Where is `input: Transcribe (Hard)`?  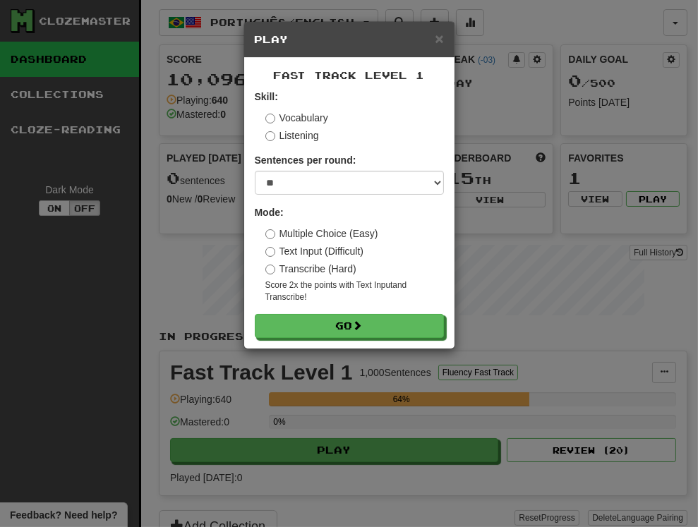
input: Transcribe (Hard) is located at coordinates (270, 269).